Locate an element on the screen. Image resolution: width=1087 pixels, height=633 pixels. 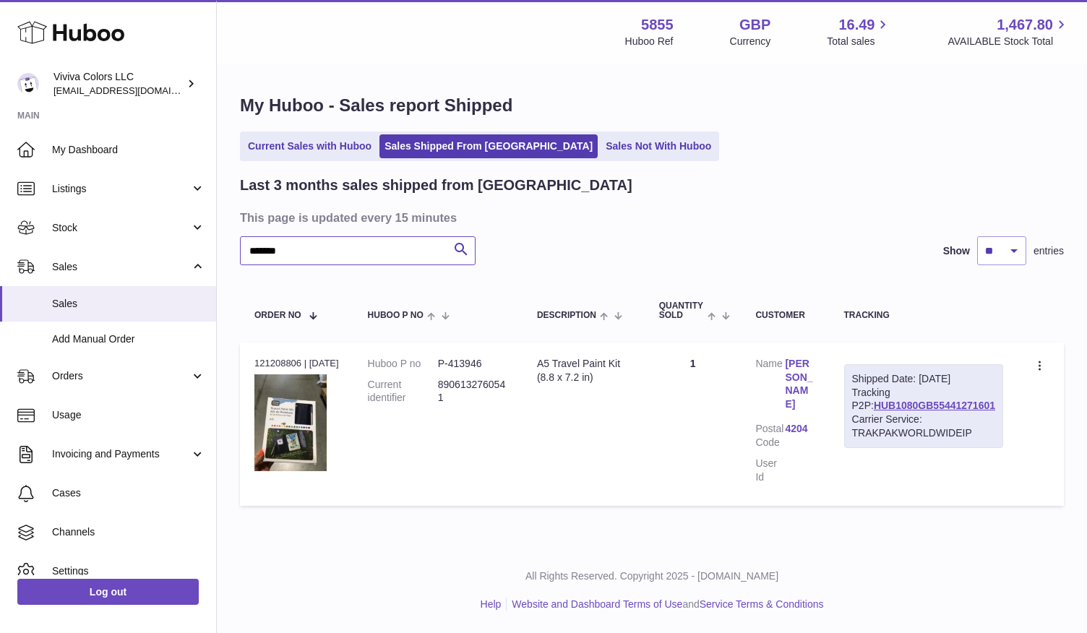
h1: My Huboo - Sales report Shipped is located at coordinates (652, 105).